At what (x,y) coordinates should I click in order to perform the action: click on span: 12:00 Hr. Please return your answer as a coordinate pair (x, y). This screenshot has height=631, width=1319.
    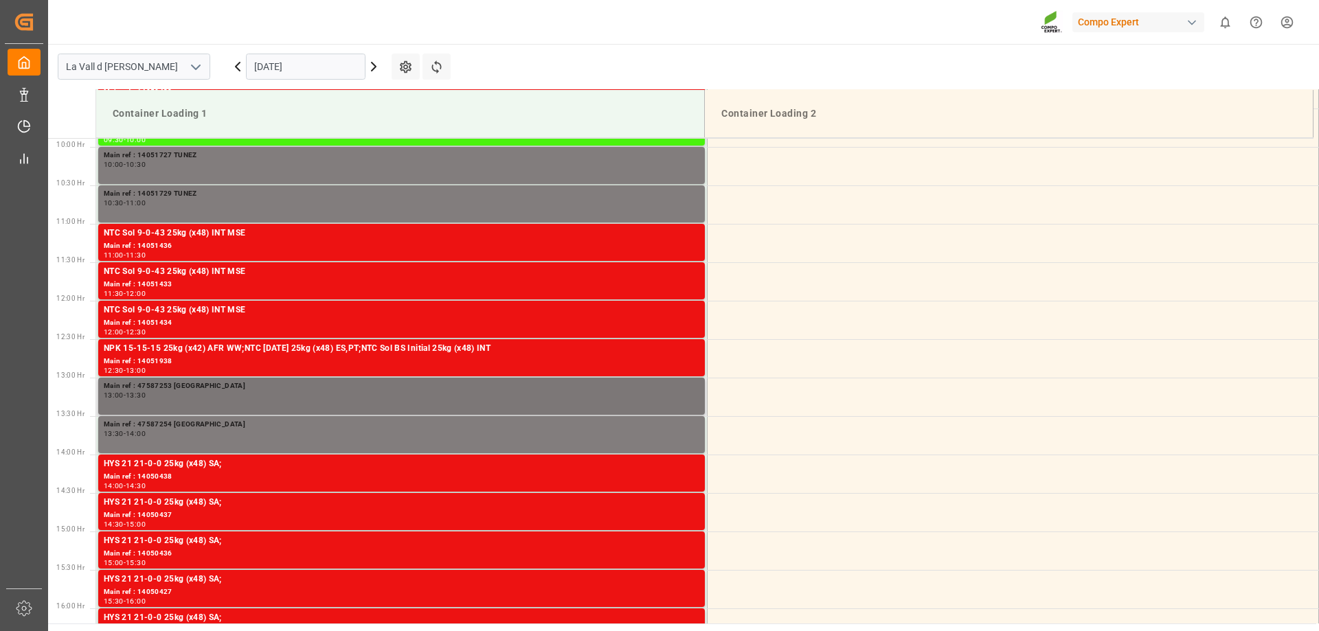
    Looking at the image, I should click on (70, 298).